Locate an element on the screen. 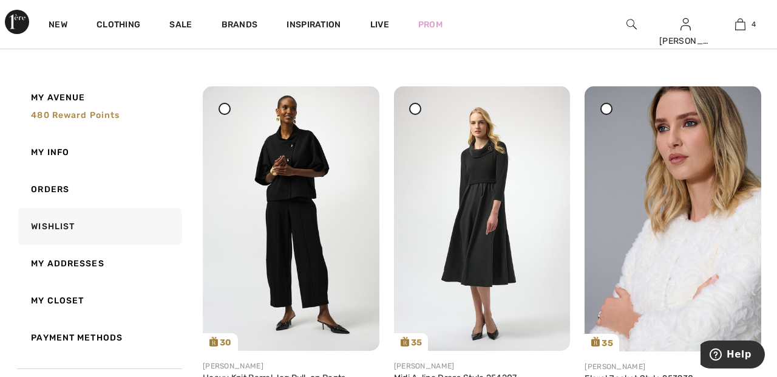 The height and width of the screenshot is (377, 777). a: Sign In is located at coordinates (686, 24).